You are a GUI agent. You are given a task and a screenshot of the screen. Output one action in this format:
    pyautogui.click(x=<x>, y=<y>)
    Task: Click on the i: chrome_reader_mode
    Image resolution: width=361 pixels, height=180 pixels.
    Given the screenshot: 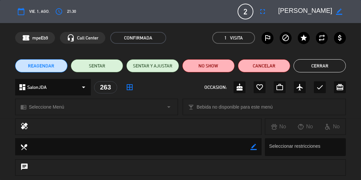 What is the action you would take?
    pyautogui.click(x=23, y=107)
    